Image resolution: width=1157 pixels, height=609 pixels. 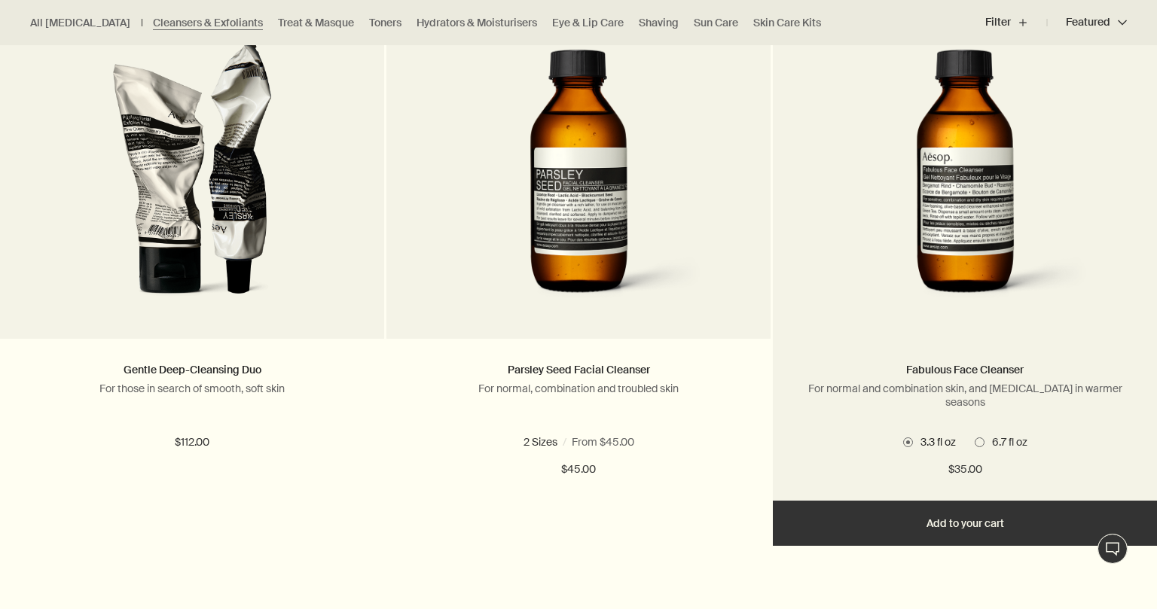 What do you see at coordinates (578, 177) in the screenshot?
I see `img: Parsley Seed Facial Cleanser in amber glass bottle` at bounding box center [578, 177].